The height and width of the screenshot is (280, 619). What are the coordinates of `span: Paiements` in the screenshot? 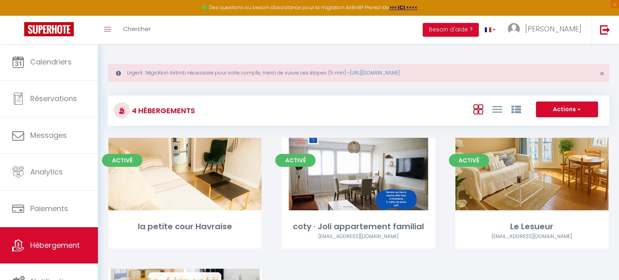 It's located at (49, 208).